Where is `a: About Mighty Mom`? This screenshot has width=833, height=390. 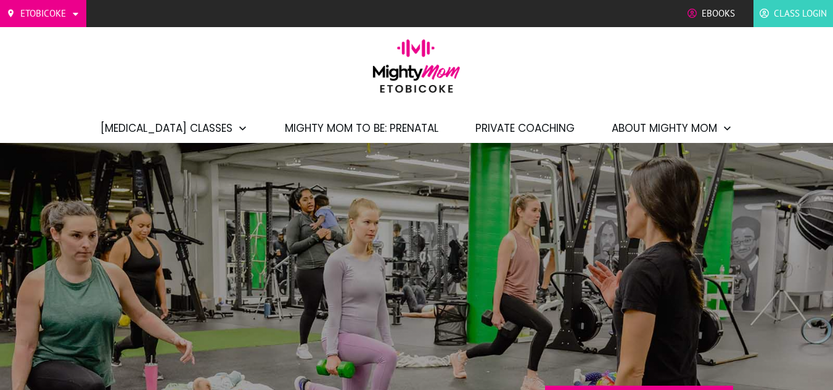 a: About Mighty Mom is located at coordinates (672, 128).